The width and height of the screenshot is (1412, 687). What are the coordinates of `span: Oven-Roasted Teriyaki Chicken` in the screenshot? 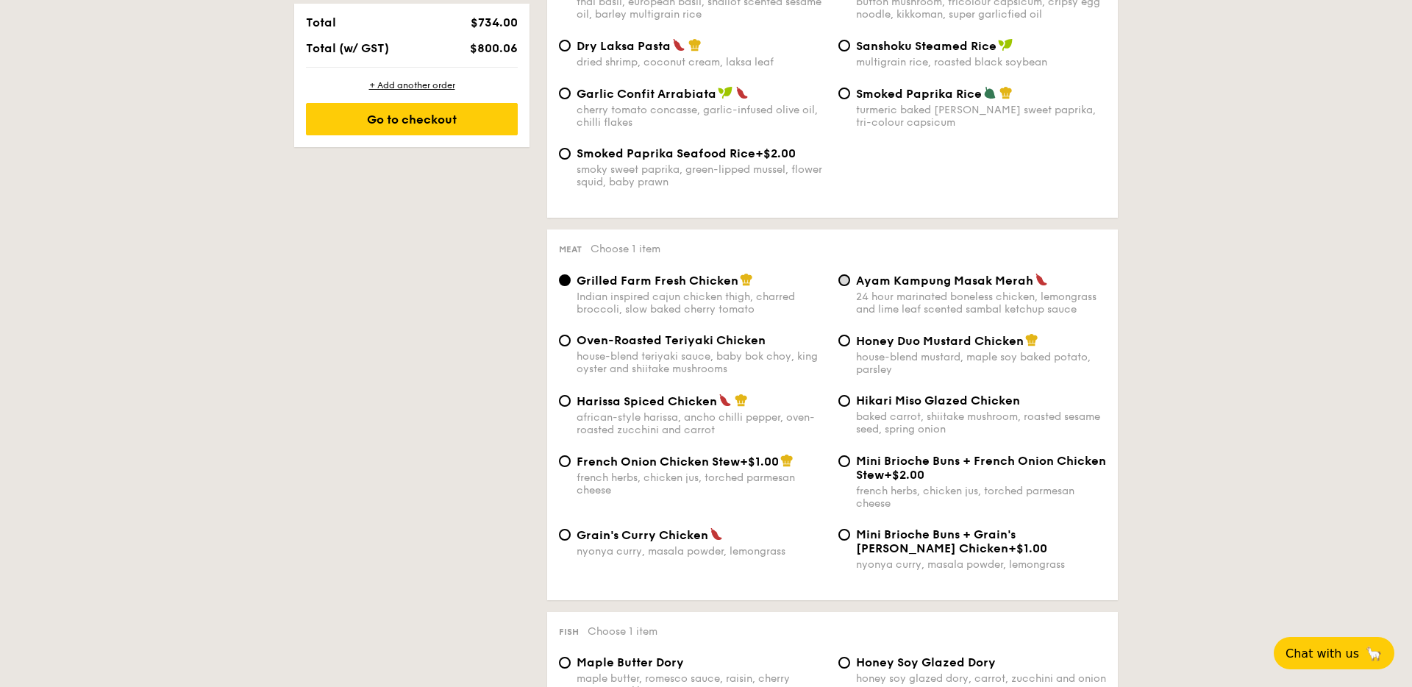 It's located at (671, 340).